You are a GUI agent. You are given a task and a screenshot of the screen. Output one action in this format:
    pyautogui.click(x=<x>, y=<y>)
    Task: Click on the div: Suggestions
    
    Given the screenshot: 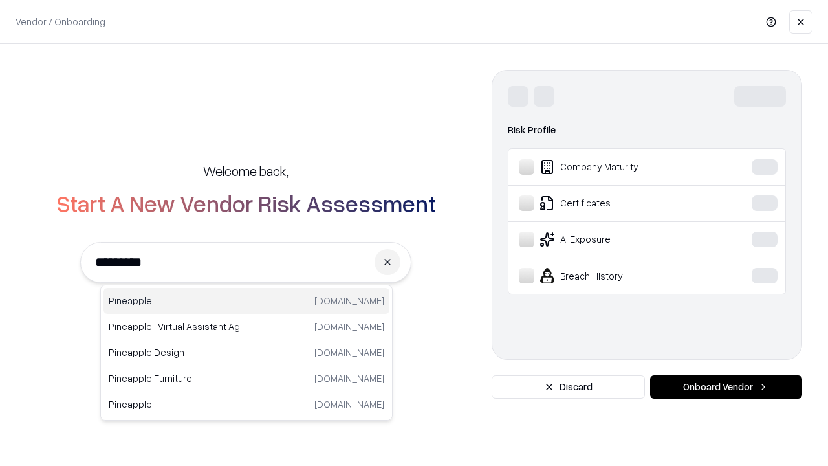 What is the action you would take?
    pyautogui.click(x=247, y=353)
    